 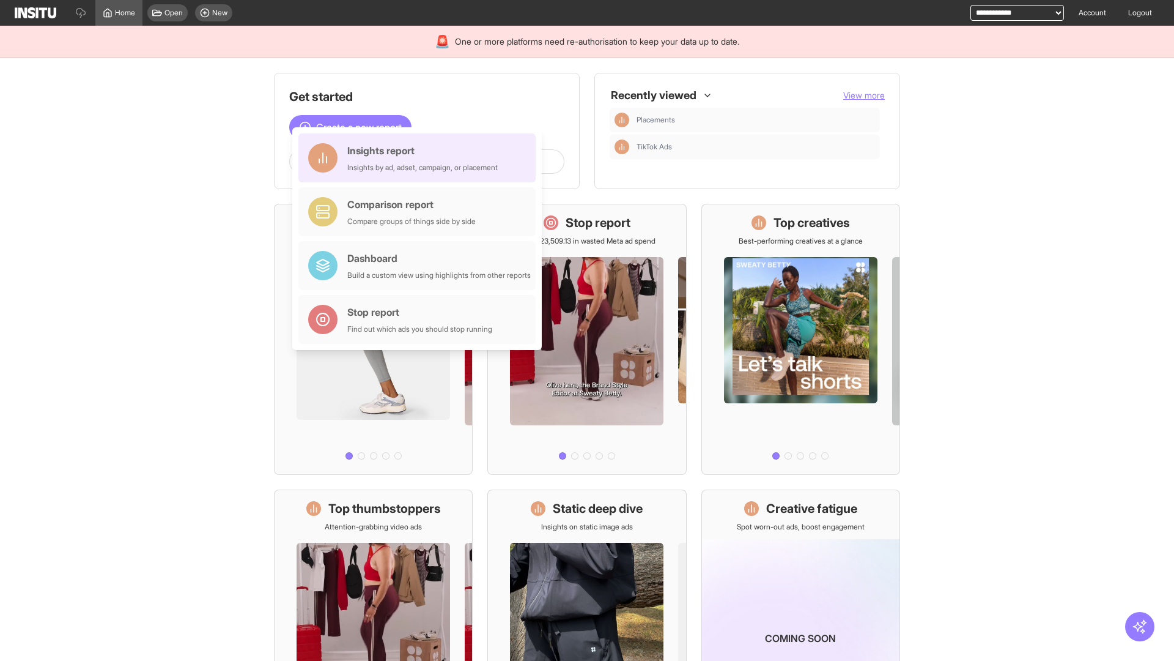 What do you see at coordinates (420, 312) in the screenshot?
I see `div: Stop report` at bounding box center [420, 312].